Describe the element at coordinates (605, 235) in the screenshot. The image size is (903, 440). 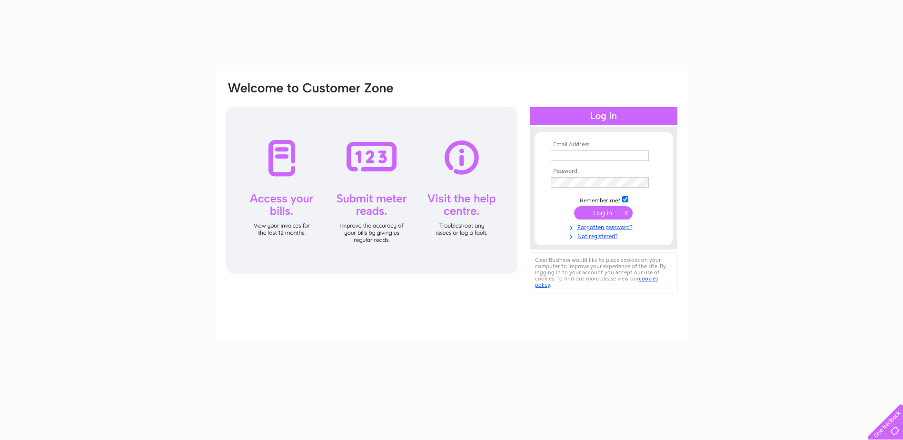
I see `a: Not registered?` at that location.